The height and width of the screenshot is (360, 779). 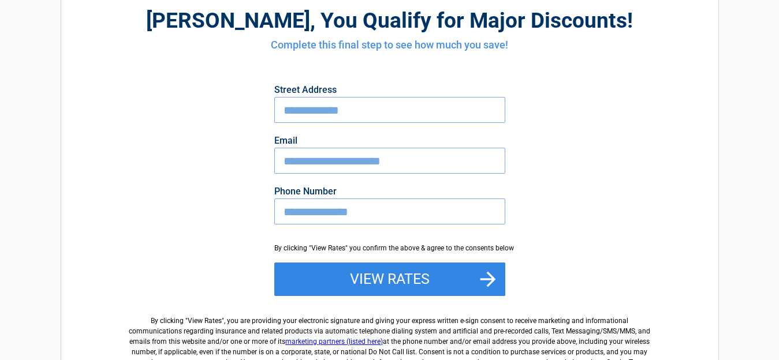 I want to click on div: By clicking "View Rates" you confirm the above & agree to the consents below, so click(x=390, y=248).